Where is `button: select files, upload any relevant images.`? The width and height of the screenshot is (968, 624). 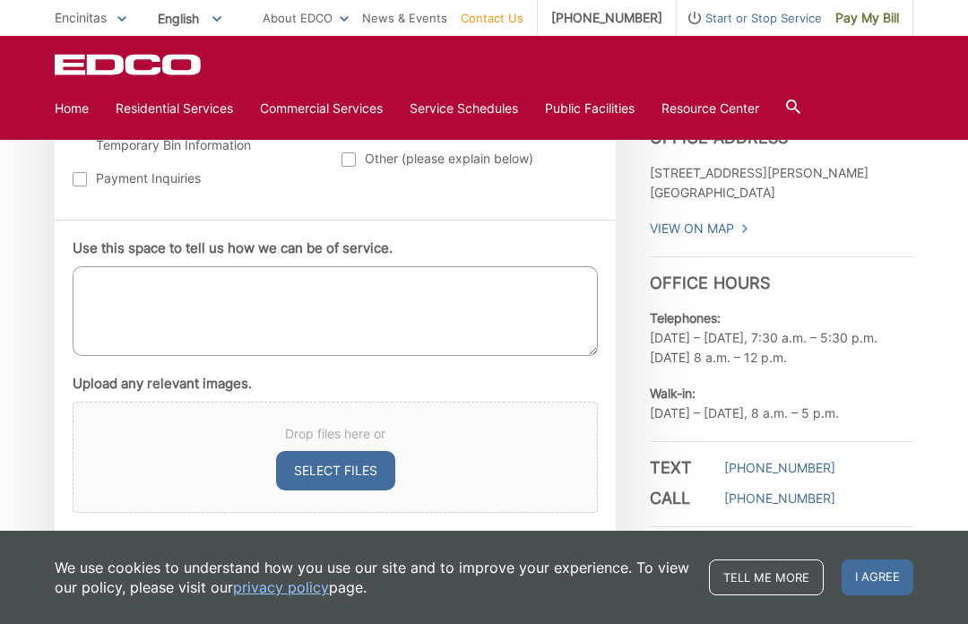 button: select files, upload any relevant images. is located at coordinates (335, 471).